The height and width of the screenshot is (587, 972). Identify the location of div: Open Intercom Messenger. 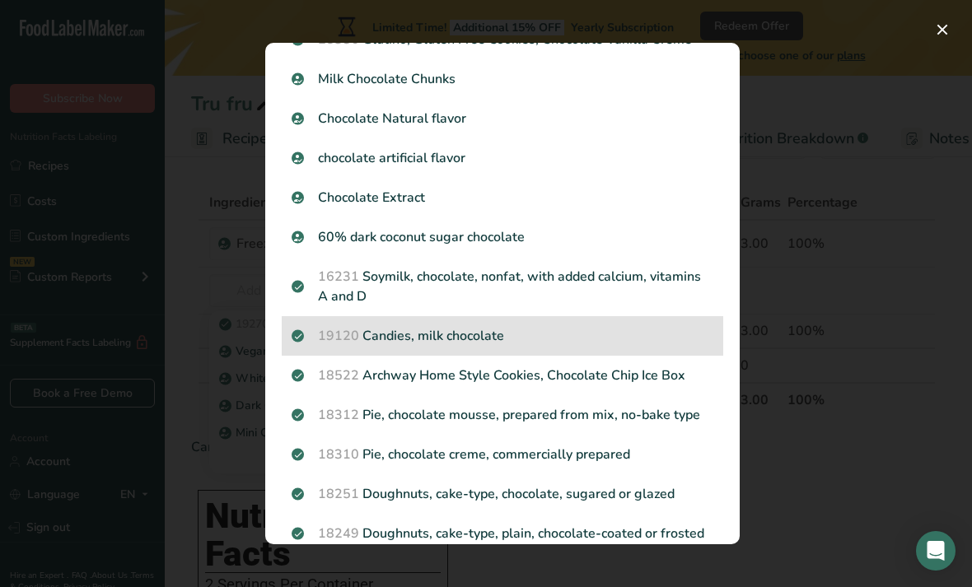
(936, 551).